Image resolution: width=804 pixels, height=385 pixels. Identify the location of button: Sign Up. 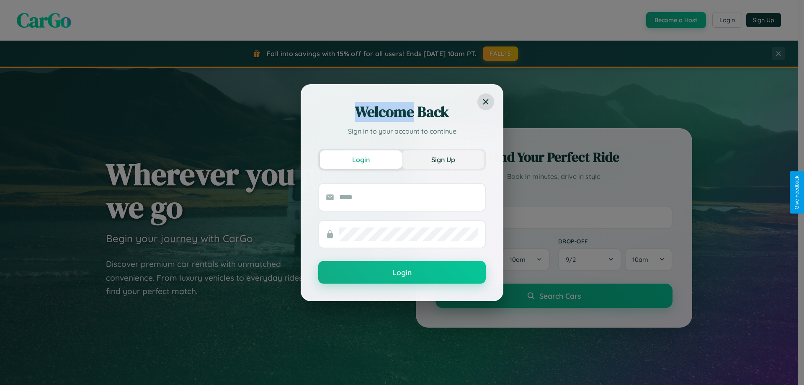
(443, 160).